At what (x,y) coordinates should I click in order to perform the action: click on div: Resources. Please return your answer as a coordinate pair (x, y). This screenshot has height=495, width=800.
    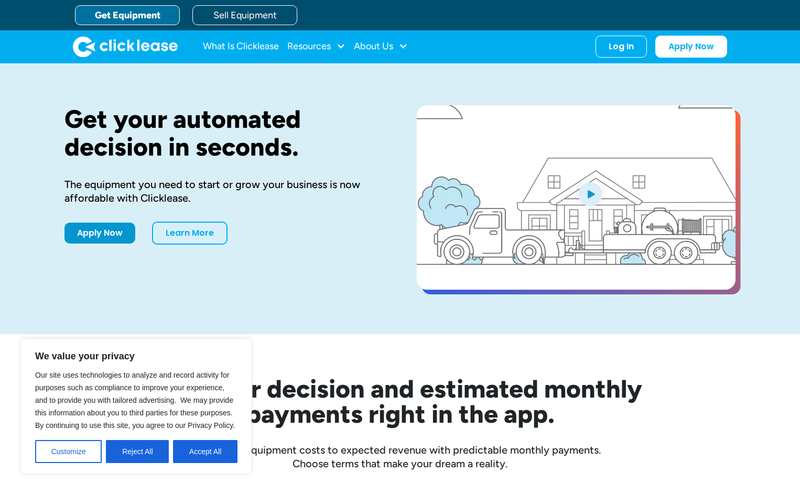
    Looking at the image, I should click on (316, 47).